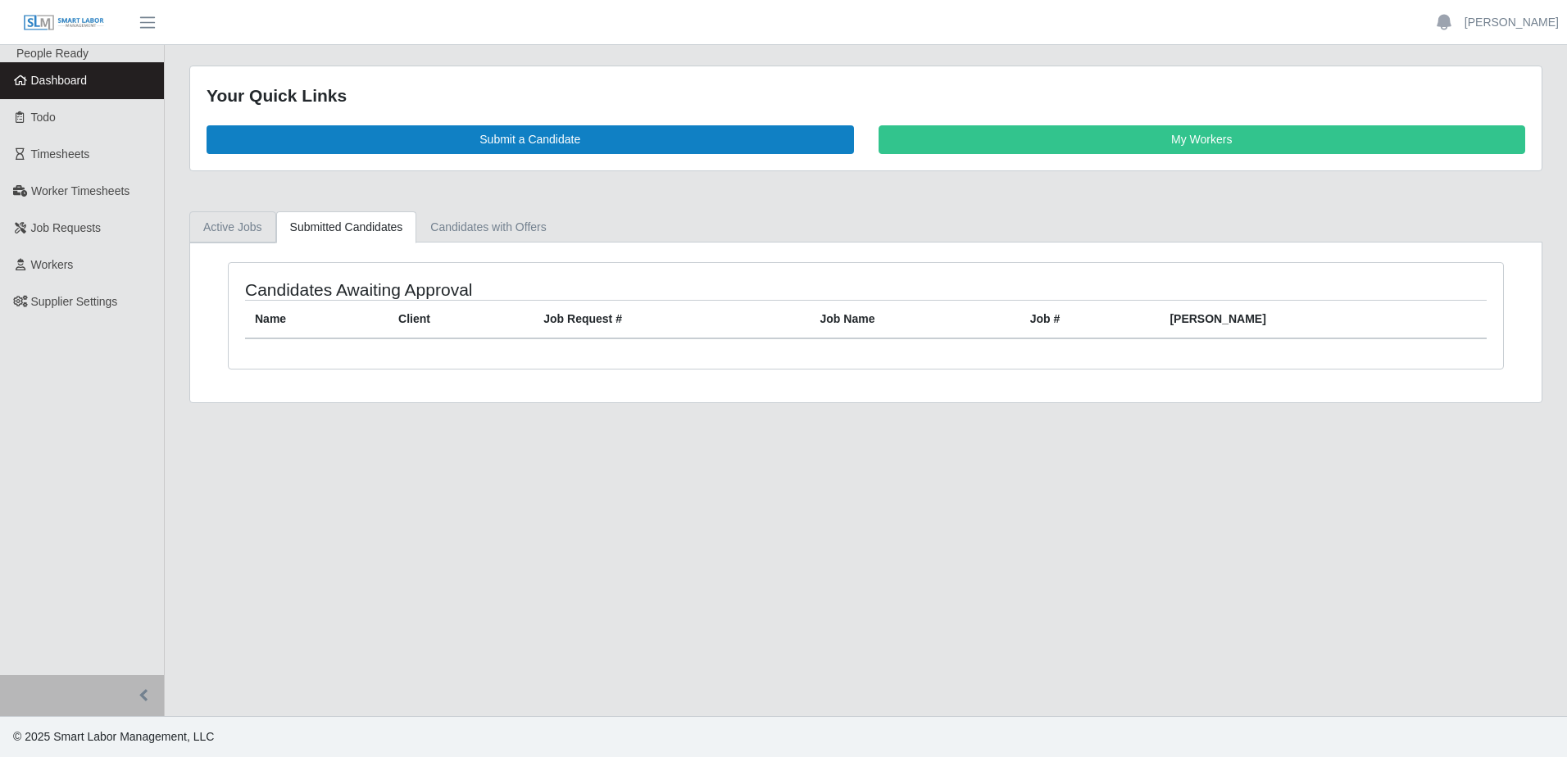 The height and width of the screenshot is (757, 1567). Describe the element at coordinates (66, 228) in the screenshot. I see `span: Job Requests` at that location.